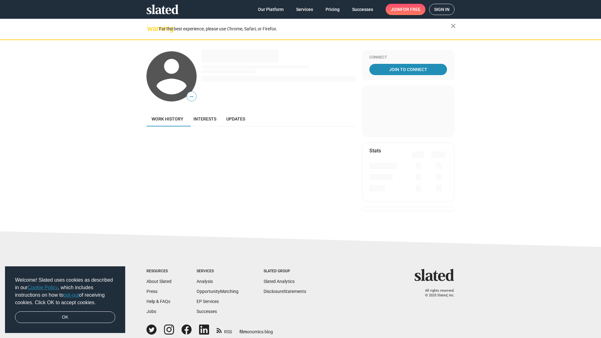 This screenshot has width=601, height=338. I want to click on a: Slated Analytics, so click(279, 281).